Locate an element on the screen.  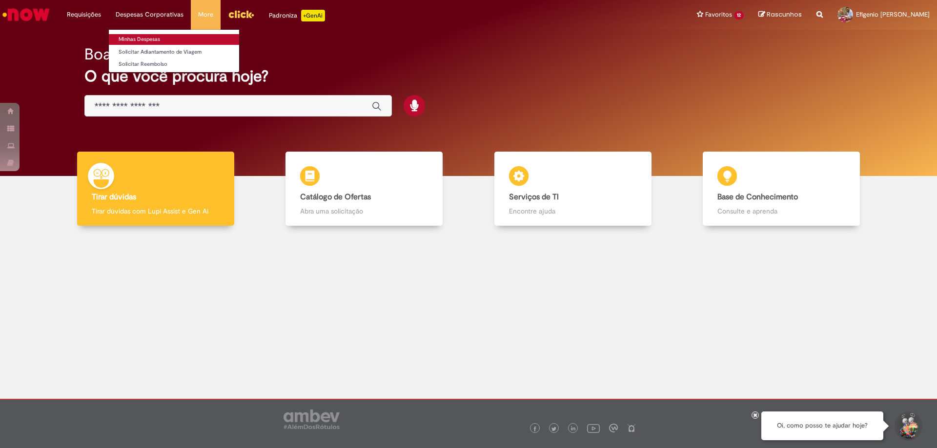
p: Consulte e aprenda is located at coordinates (781, 211).